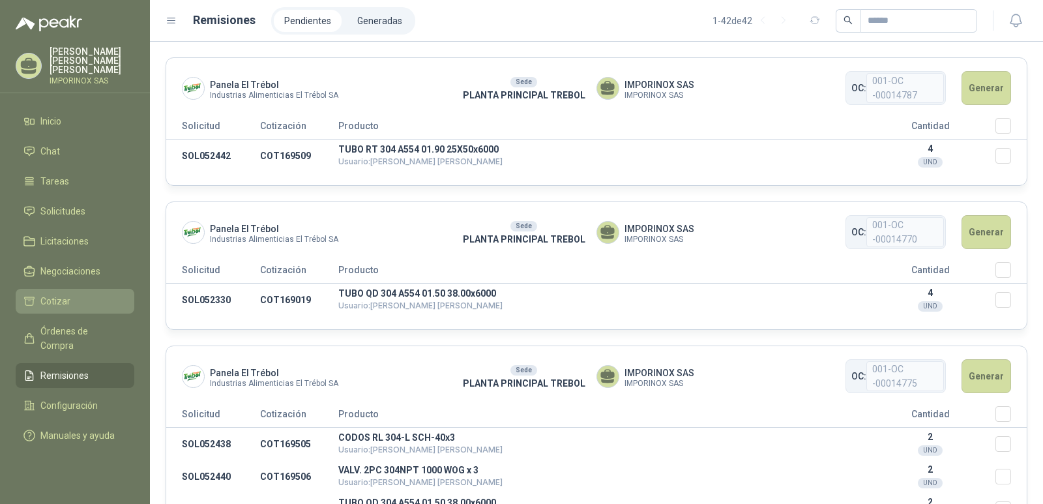 The height and width of the screenshot is (504, 1043). What do you see at coordinates (70, 271) in the screenshot?
I see `span: Negociaciones` at bounding box center [70, 271].